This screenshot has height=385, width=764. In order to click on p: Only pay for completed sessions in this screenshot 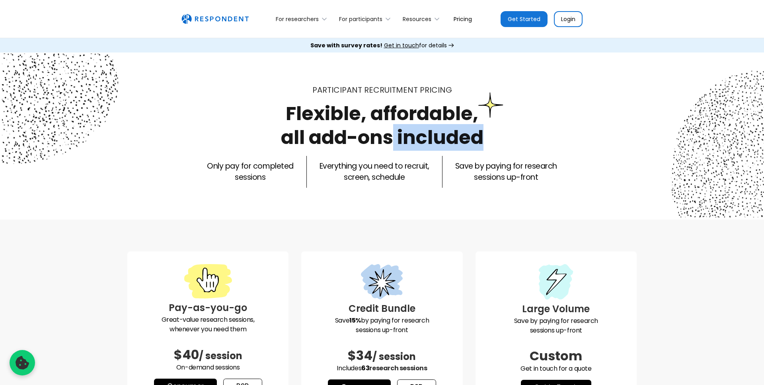, I will do `click(250, 172)`.